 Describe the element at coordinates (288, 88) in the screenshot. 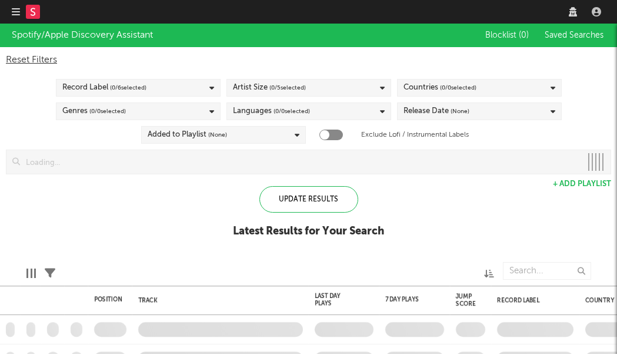

I see `span: ( 0 / 5 selected)` at that location.